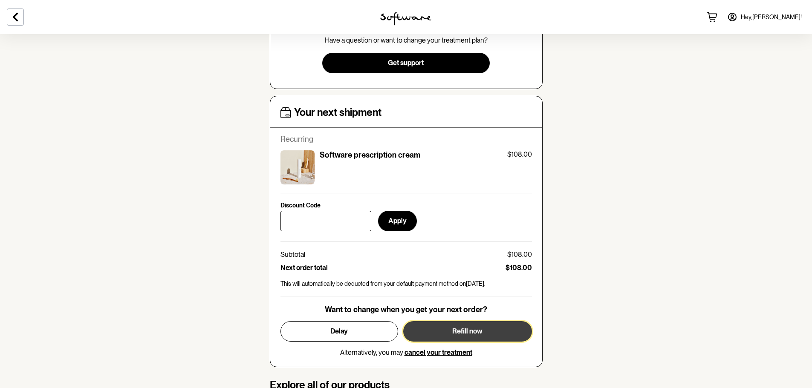 The height and width of the screenshot is (388, 812). I want to click on span: Get support, so click(406, 63).